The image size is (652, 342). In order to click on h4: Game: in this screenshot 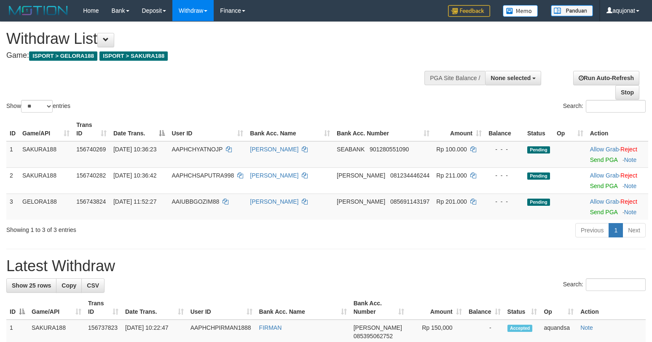, I will do `click(216, 56)`.